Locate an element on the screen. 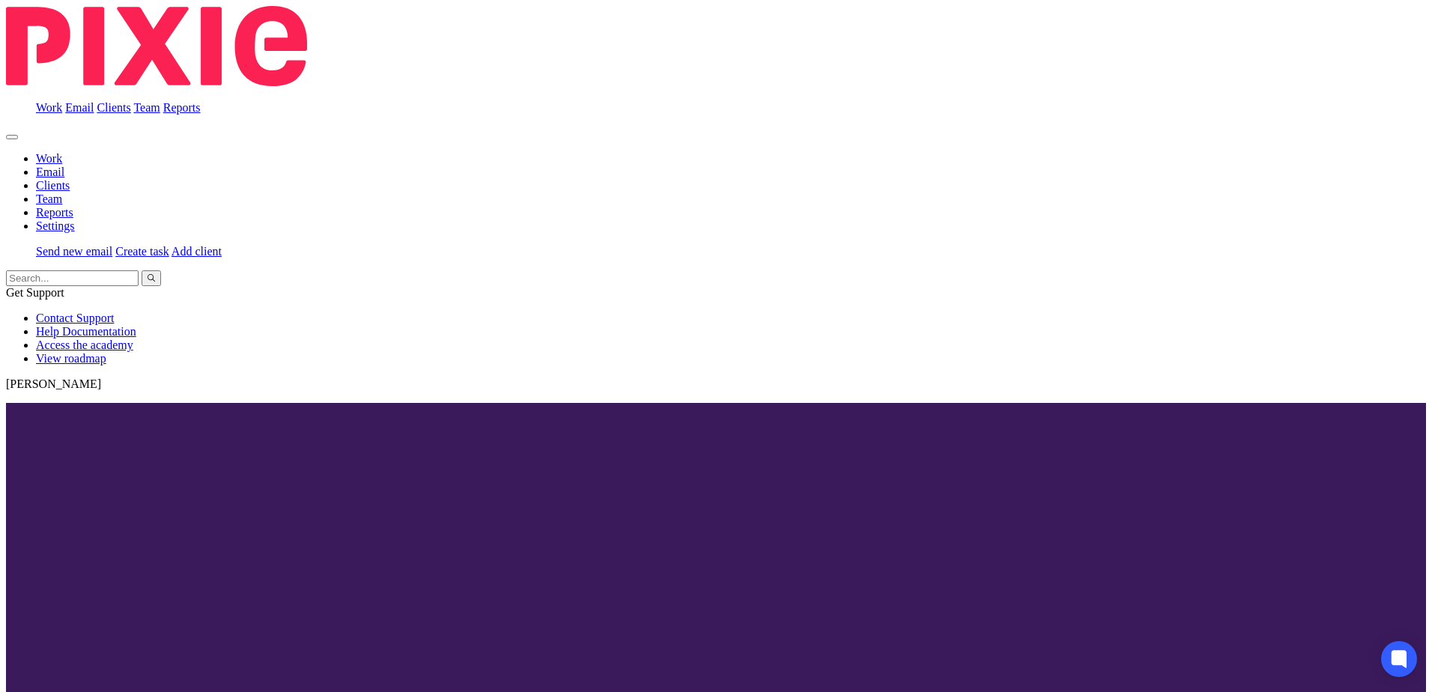 The height and width of the screenshot is (692, 1432). a: Send new email is located at coordinates (74, 251).